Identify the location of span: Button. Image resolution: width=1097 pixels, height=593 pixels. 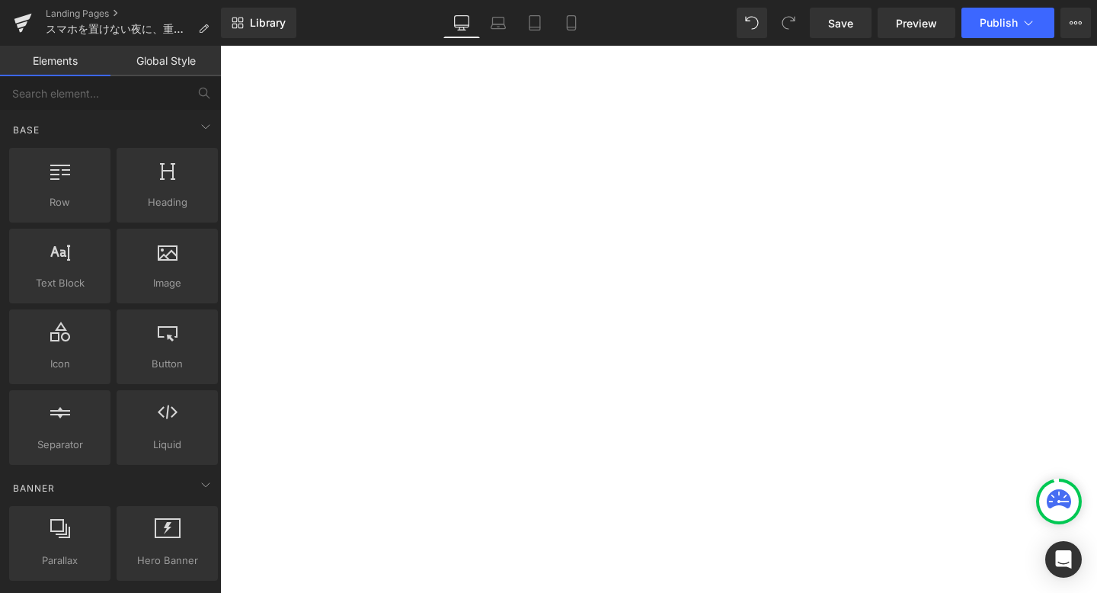
(167, 363).